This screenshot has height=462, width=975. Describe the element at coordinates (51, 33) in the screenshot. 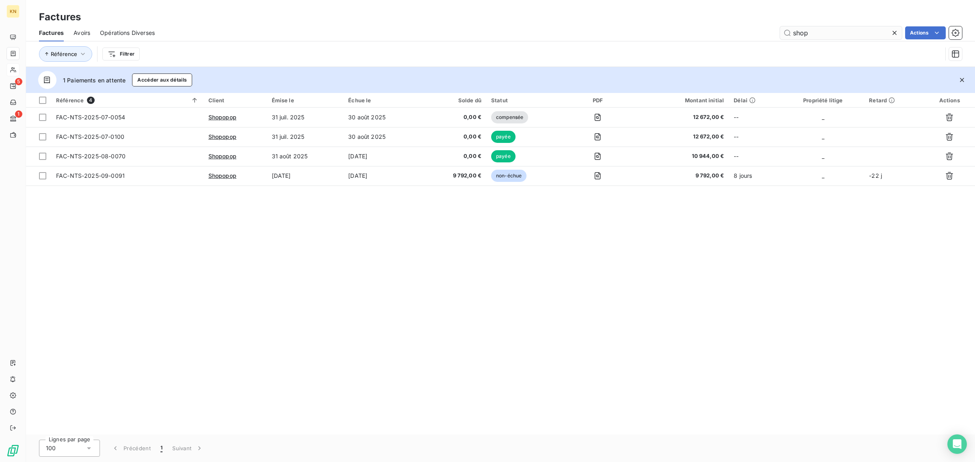

I see `span: Factures` at that location.